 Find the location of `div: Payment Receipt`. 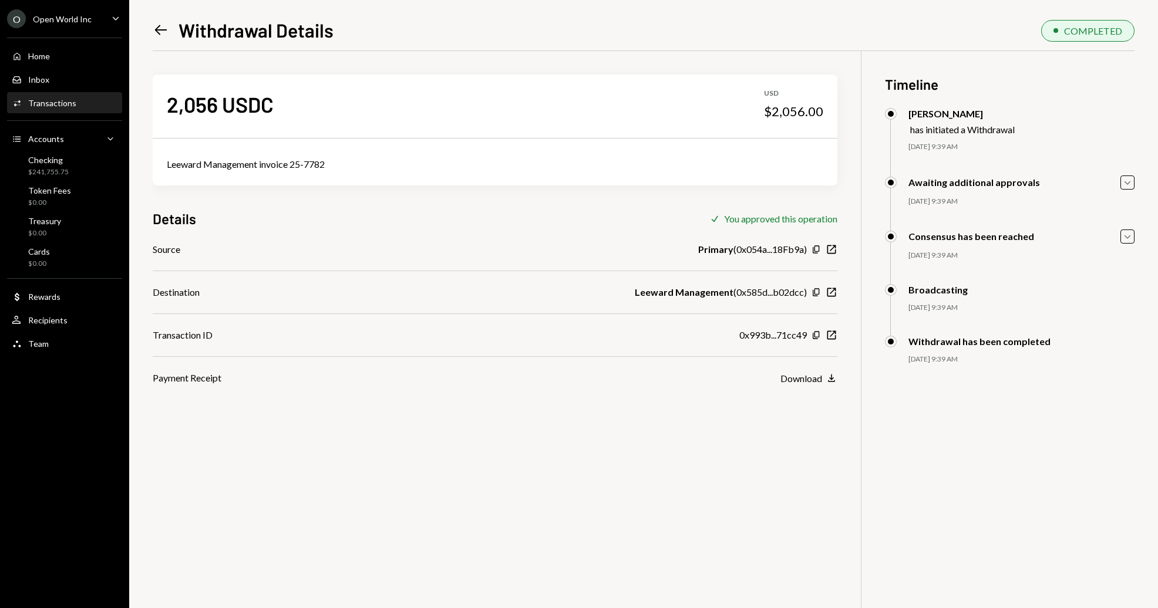

div: Payment Receipt is located at coordinates (187, 378).